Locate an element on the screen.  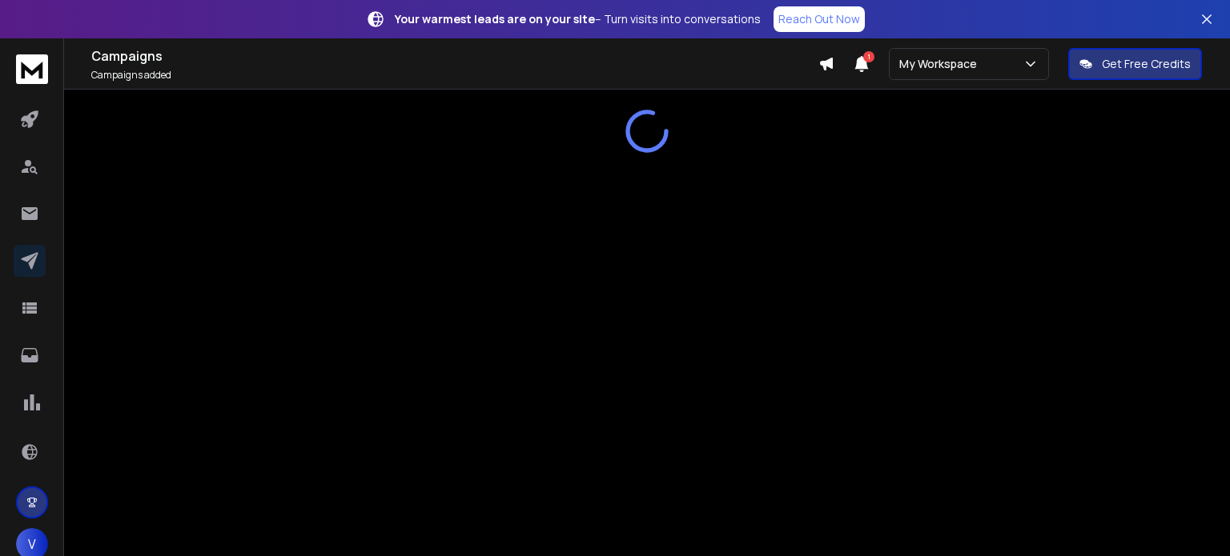
span: 1 is located at coordinates (869, 57).